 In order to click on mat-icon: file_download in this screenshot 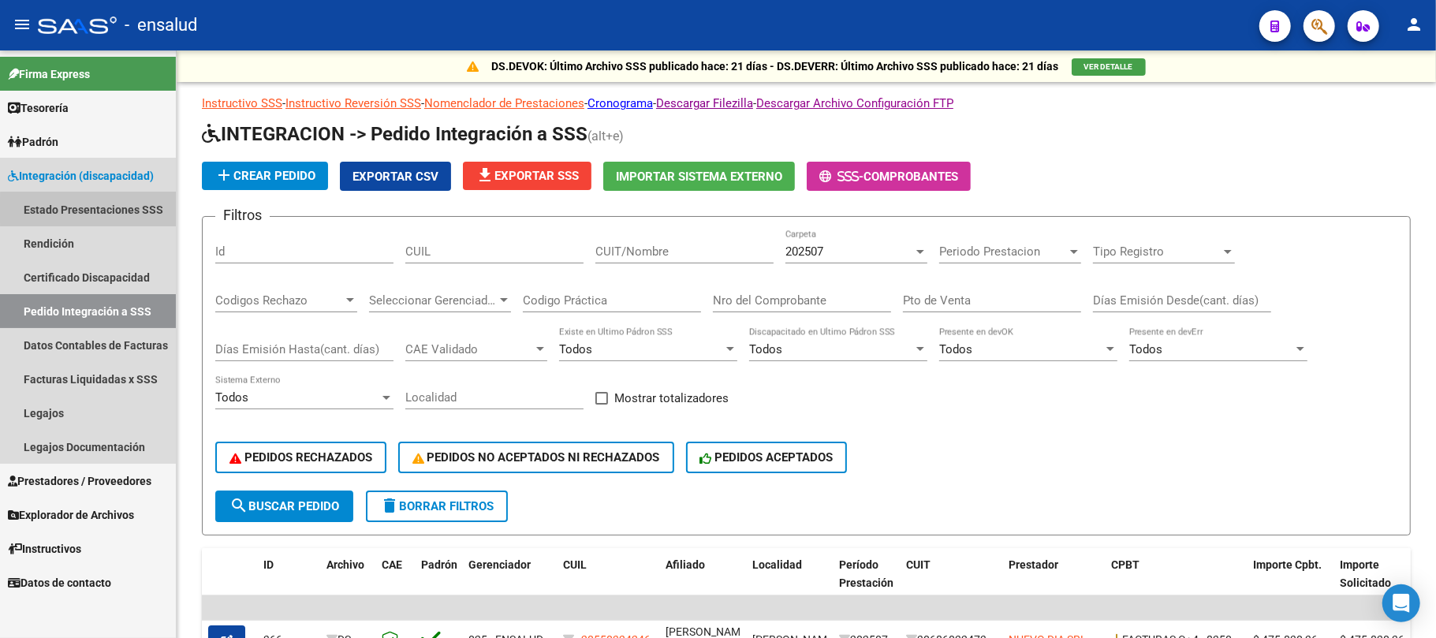, I will do `click(485, 175)`.